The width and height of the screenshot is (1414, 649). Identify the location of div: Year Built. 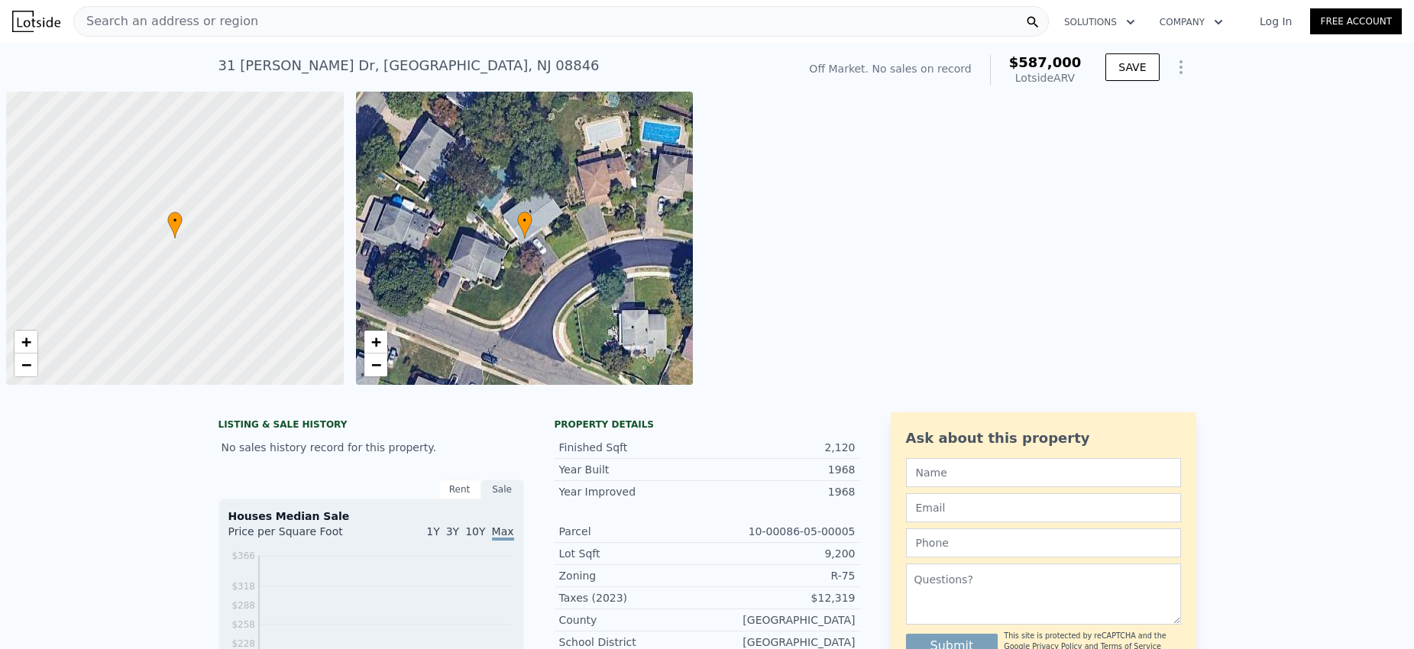
(633, 470).